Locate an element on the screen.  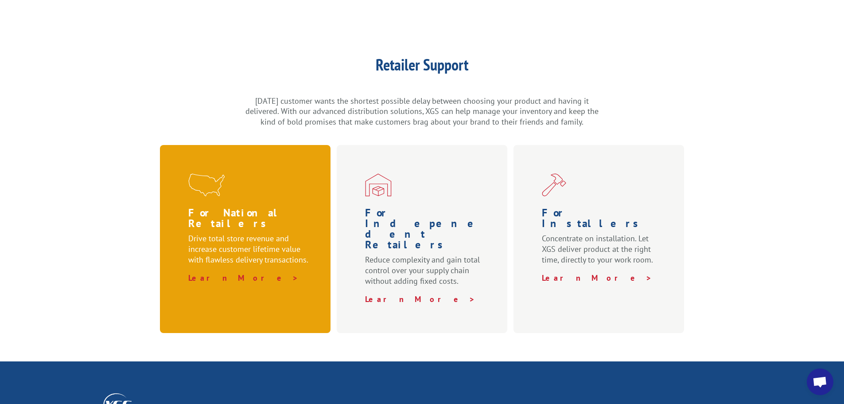
strong: Learn More > is located at coordinates (243, 277).